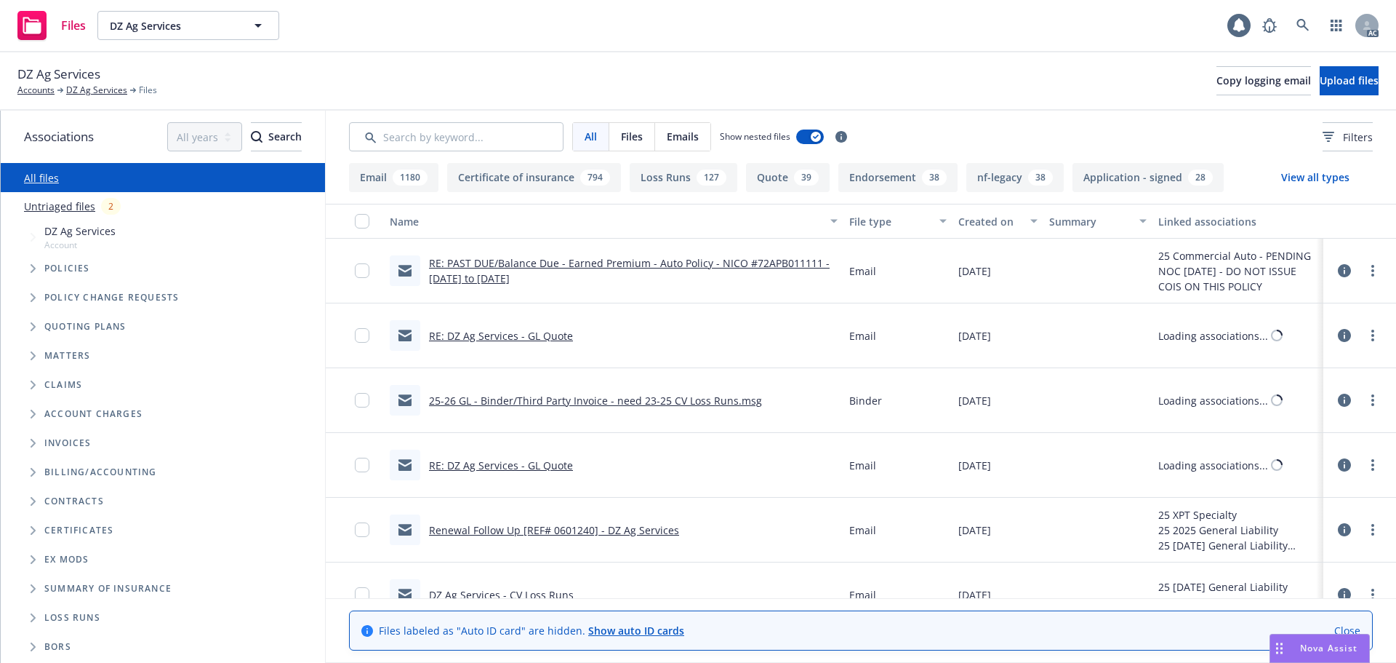  I want to click on span: Quoting plans, so click(85, 327).